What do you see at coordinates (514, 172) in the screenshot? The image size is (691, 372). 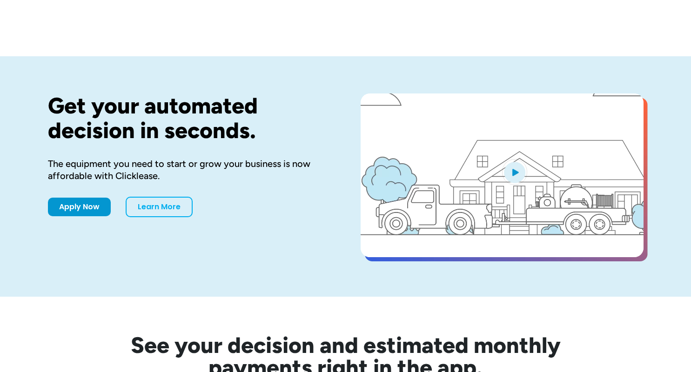 I see `img: Blue play button logo on a light blue circular background` at bounding box center [514, 172].